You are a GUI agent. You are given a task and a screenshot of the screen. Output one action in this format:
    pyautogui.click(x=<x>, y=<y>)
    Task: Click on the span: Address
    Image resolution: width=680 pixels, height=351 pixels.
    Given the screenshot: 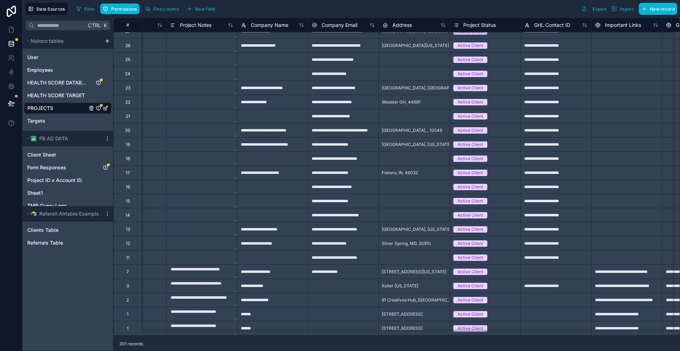 What is the action you would take?
    pyautogui.click(x=402, y=25)
    